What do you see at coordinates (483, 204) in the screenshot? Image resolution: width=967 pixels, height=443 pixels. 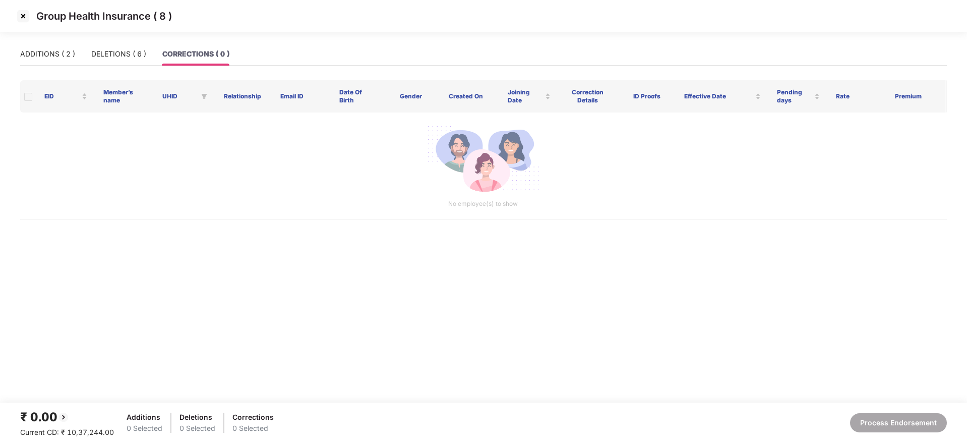 I see `p: No employee(s) to show` at bounding box center [483, 204].